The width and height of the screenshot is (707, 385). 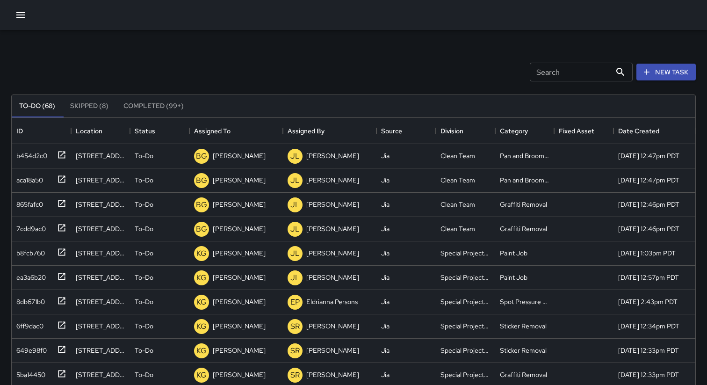 I want to click on div: b454d2c0, so click(x=30, y=154).